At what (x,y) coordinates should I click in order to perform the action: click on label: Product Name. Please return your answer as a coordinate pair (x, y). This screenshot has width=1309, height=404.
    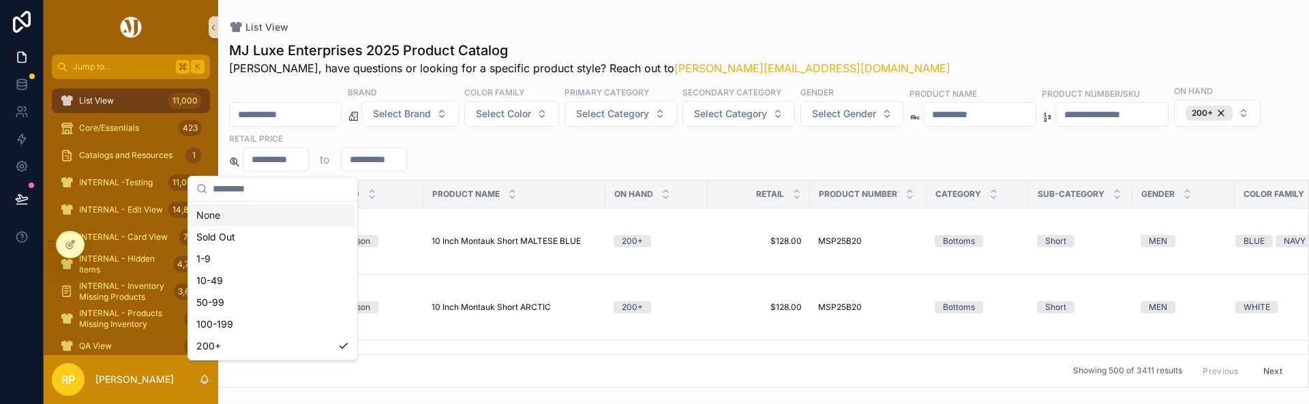
    Looking at the image, I should click on (943, 93).